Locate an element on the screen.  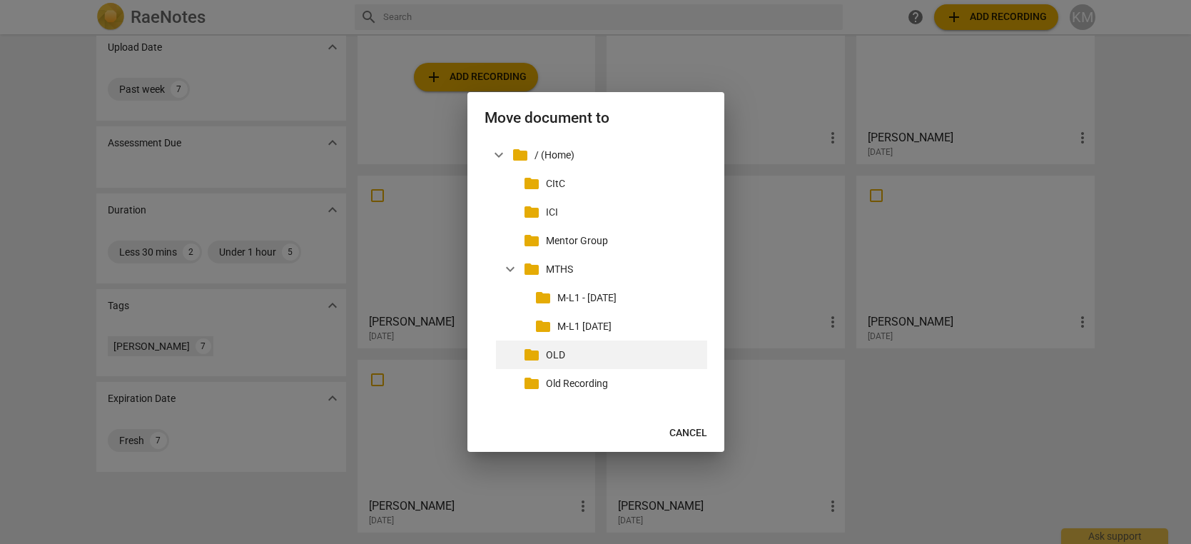
p: OLD is located at coordinates (624, 355).